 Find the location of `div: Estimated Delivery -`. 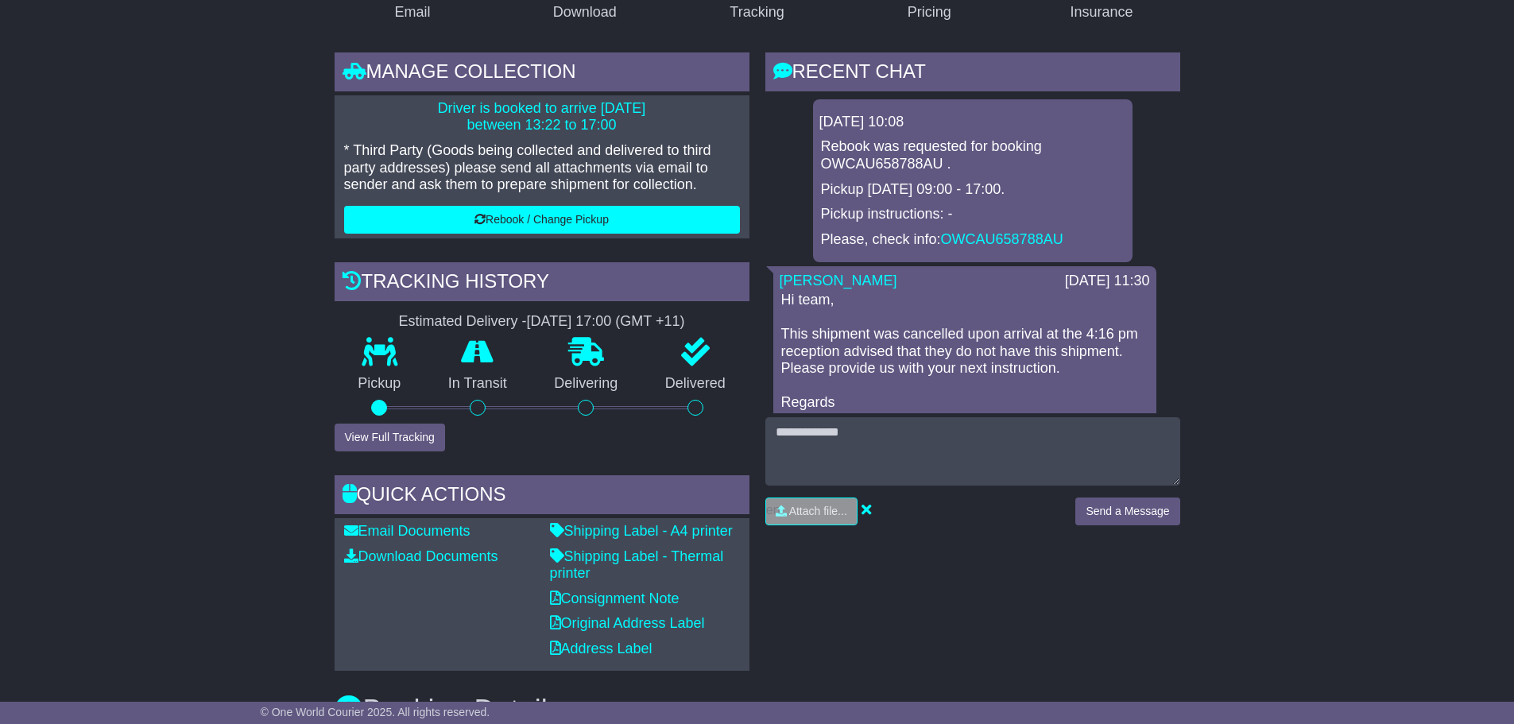

div: Estimated Delivery - is located at coordinates (542, 322).